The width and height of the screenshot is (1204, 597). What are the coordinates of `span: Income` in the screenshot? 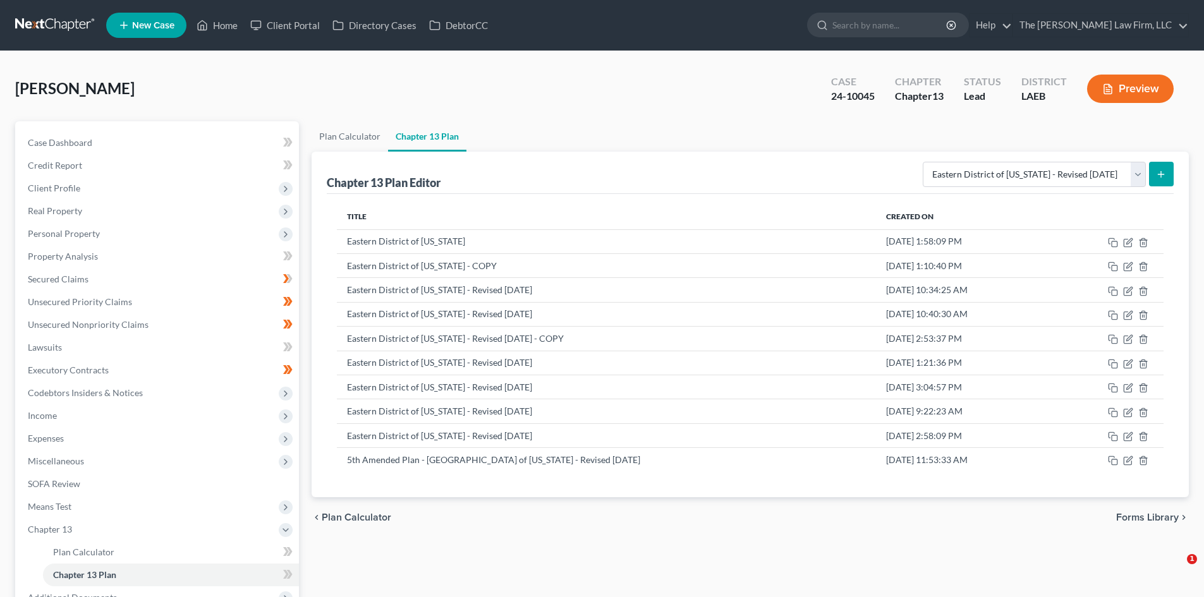 It's located at (42, 415).